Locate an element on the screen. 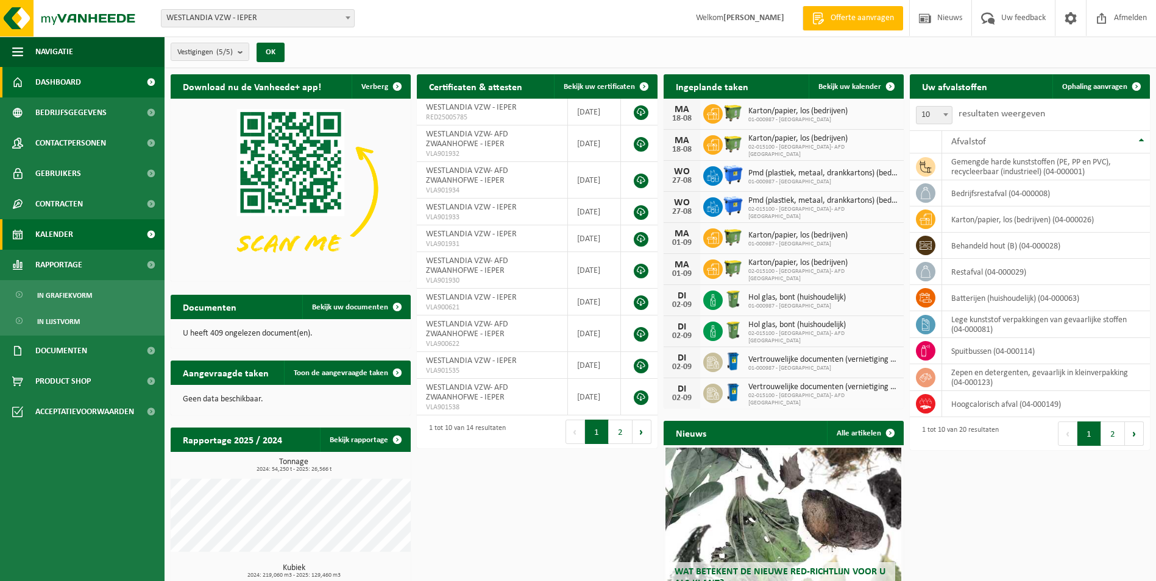  h2: Download nu de Vanheede+ app! is located at coordinates (252, 86).